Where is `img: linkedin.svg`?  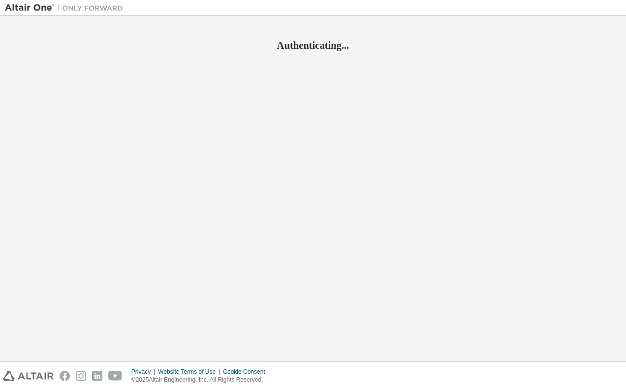 img: linkedin.svg is located at coordinates (97, 375).